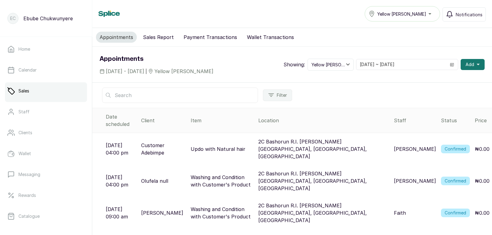 This screenshot has height=235, width=492. What do you see at coordinates (25, 154) in the screenshot?
I see `p: Wallet` at bounding box center [25, 154].